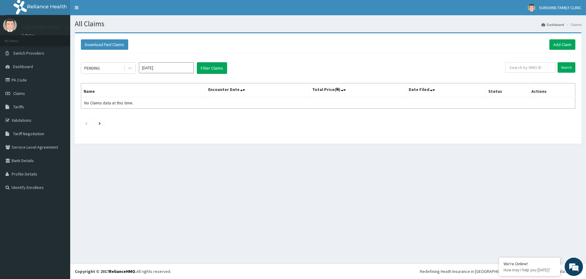 The width and height of the screenshot is (586, 279). What do you see at coordinates (100, 123) in the screenshot?
I see `a: Next page` at bounding box center [100, 123].